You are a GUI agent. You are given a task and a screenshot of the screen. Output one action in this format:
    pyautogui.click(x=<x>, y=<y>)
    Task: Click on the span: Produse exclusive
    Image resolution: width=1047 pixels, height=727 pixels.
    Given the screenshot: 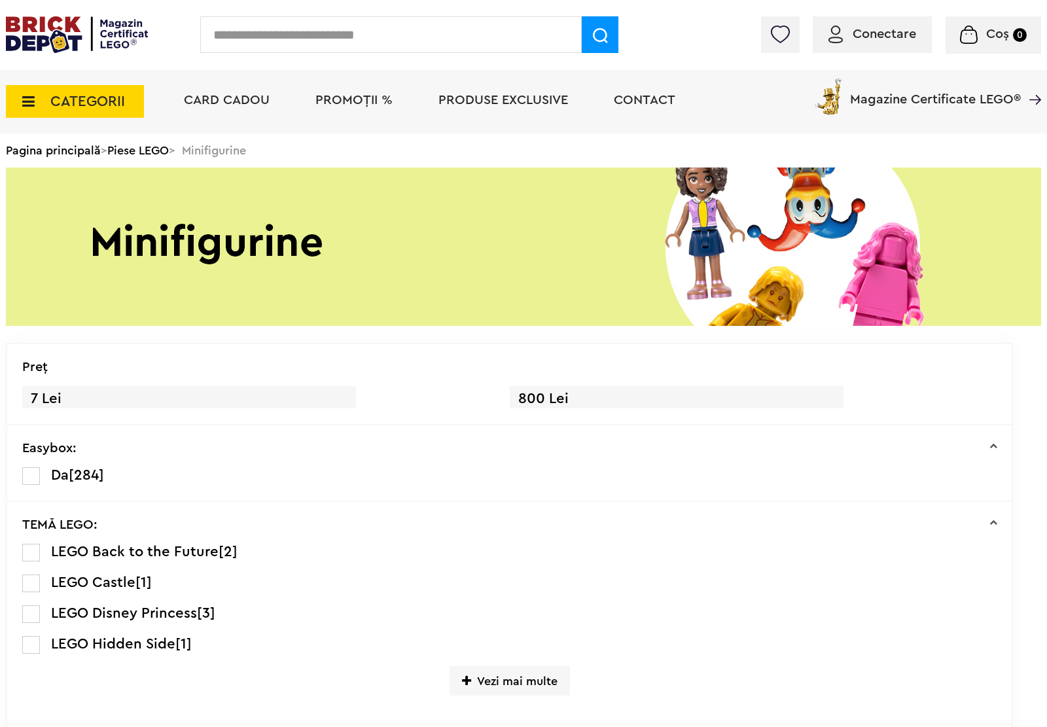 What is the action you would take?
    pyautogui.click(x=503, y=100)
    